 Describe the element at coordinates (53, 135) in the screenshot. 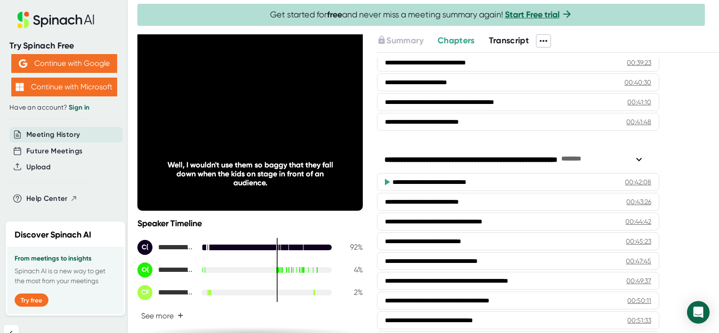

I see `button: Meeting History` at that location.